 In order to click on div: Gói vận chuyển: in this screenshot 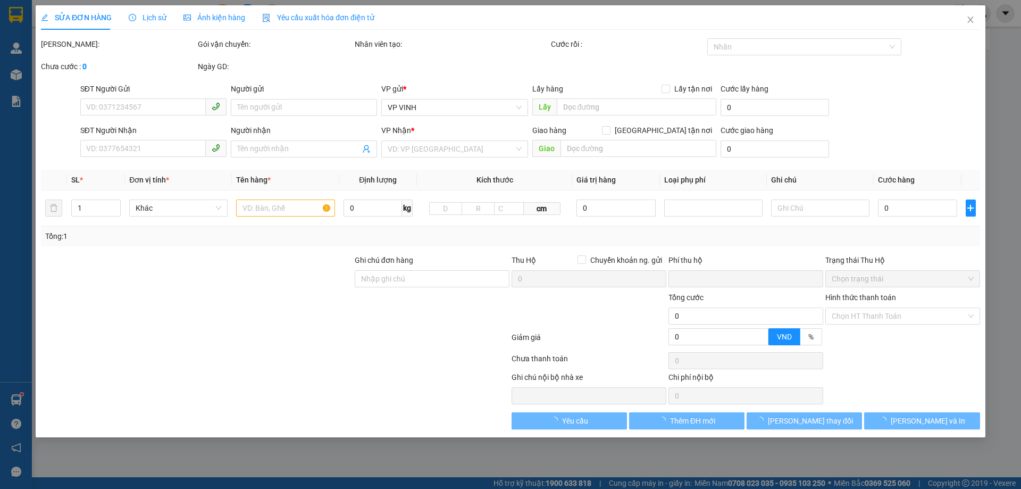, I will do `click(275, 44)`.